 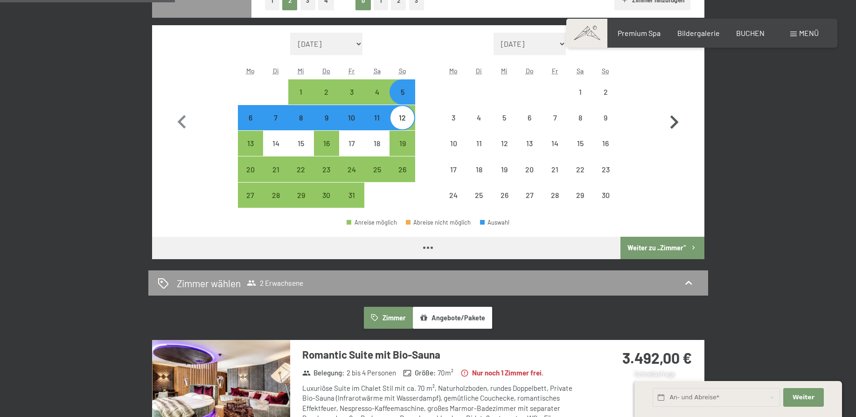 I want to click on div: 6, so click(x=251, y=125).